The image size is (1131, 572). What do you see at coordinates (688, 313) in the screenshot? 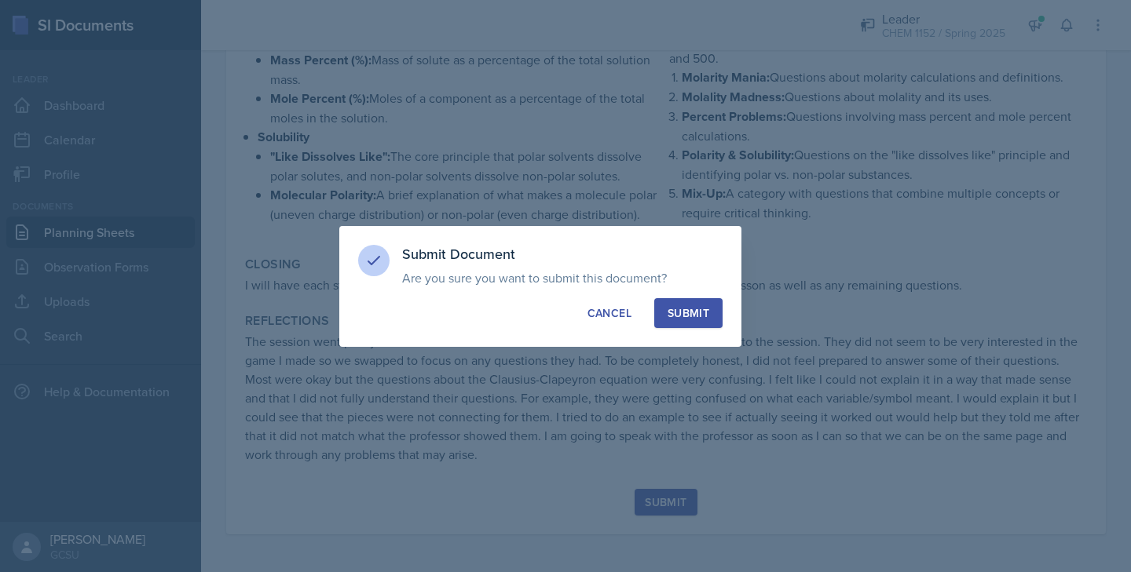
I see `button: Submit` at bounding box center [688, 313].